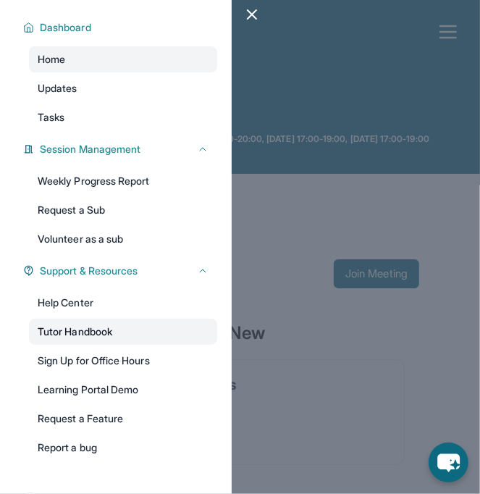  I want to click on span: Tasks, so click(51, 117).